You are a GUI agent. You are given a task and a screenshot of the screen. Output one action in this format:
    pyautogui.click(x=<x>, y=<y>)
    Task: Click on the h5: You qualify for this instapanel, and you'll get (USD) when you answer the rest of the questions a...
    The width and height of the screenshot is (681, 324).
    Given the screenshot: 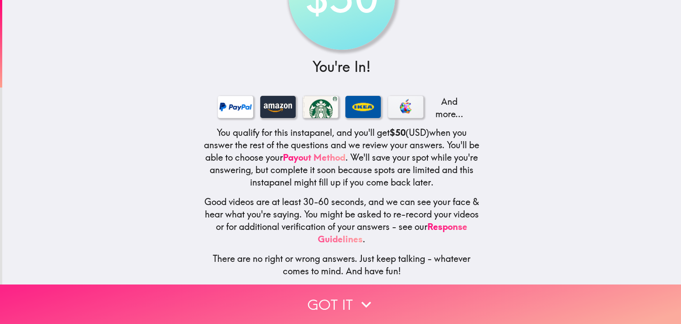 What is the action you would take?
    pyautogui.click(x=342, y=157)
    